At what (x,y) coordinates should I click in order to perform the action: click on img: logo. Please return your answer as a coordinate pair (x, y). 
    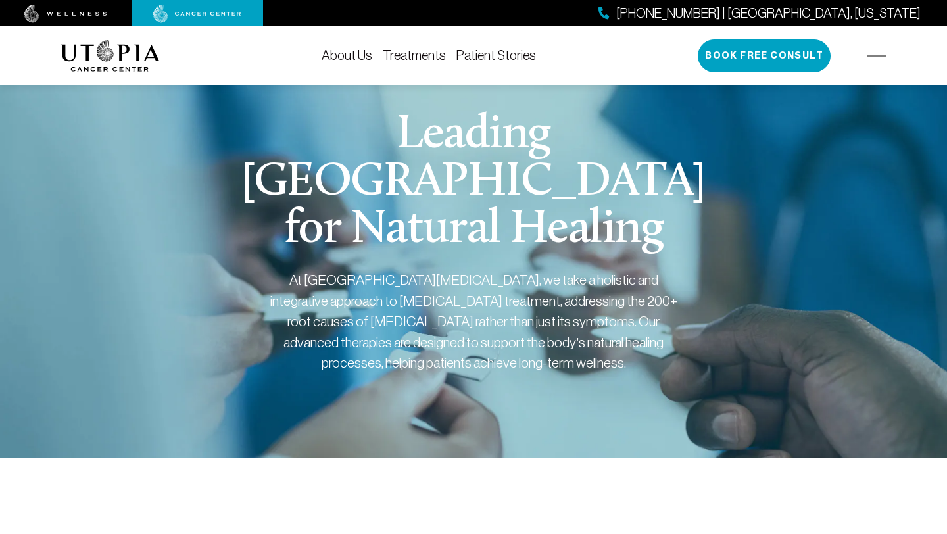
    Looking at the image, I should click on (110, 56).